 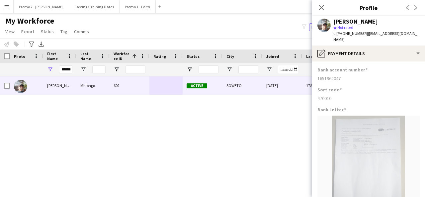 I want to click on span: View, so click(x=10, y=32).